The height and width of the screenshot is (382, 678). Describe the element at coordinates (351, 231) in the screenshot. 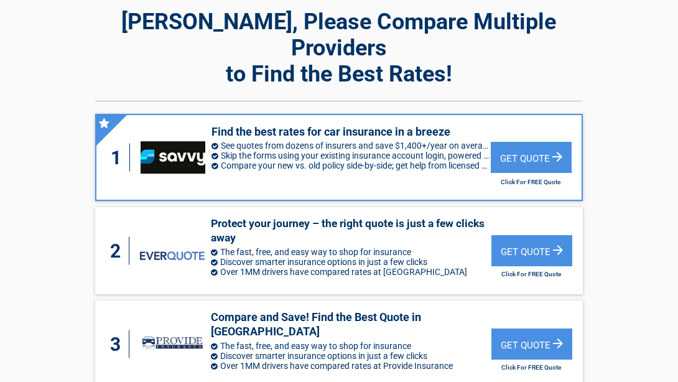

I see `h3: Protect your journey – the right quote is just a few clicks away` at that location.